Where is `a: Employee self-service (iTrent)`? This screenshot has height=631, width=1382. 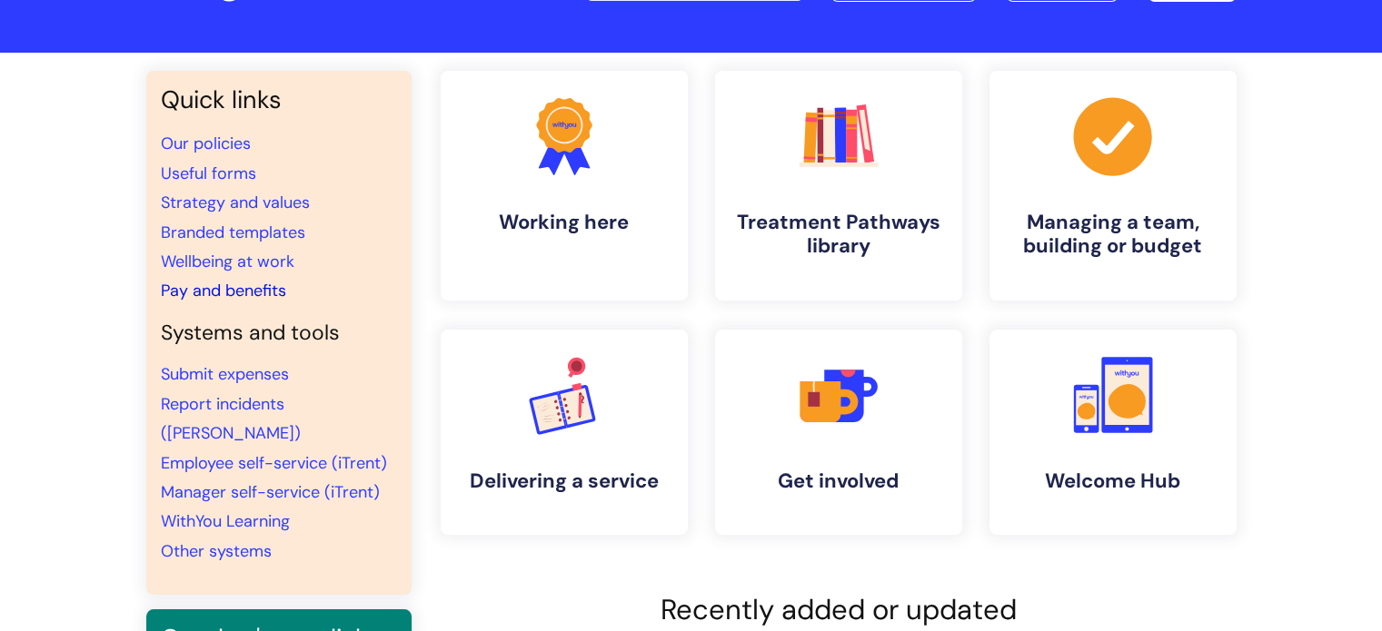
a: Employee self-service (iTrent) is located at coordinates (273, 463).